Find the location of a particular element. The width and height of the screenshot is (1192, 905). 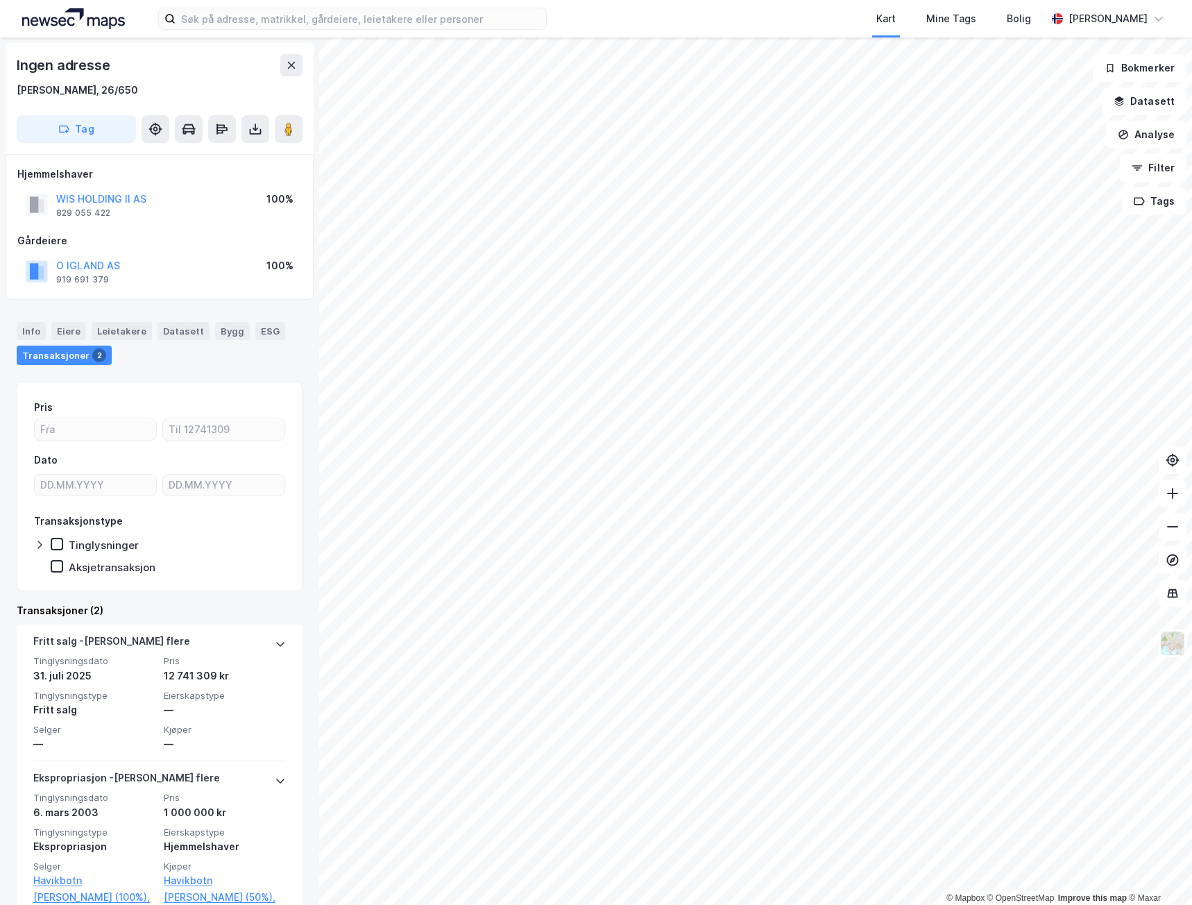

div: Kontrollprogram for chat is located at coordinates (1157, 872).